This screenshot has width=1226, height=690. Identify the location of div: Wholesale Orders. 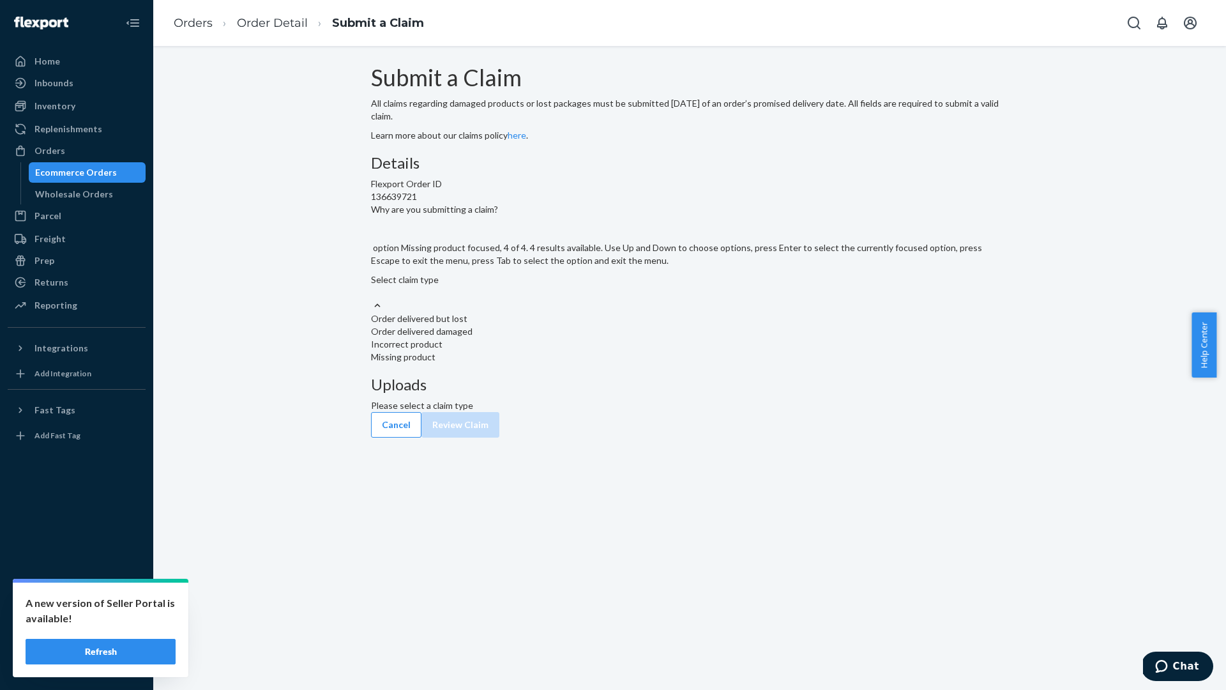
(74, 194).